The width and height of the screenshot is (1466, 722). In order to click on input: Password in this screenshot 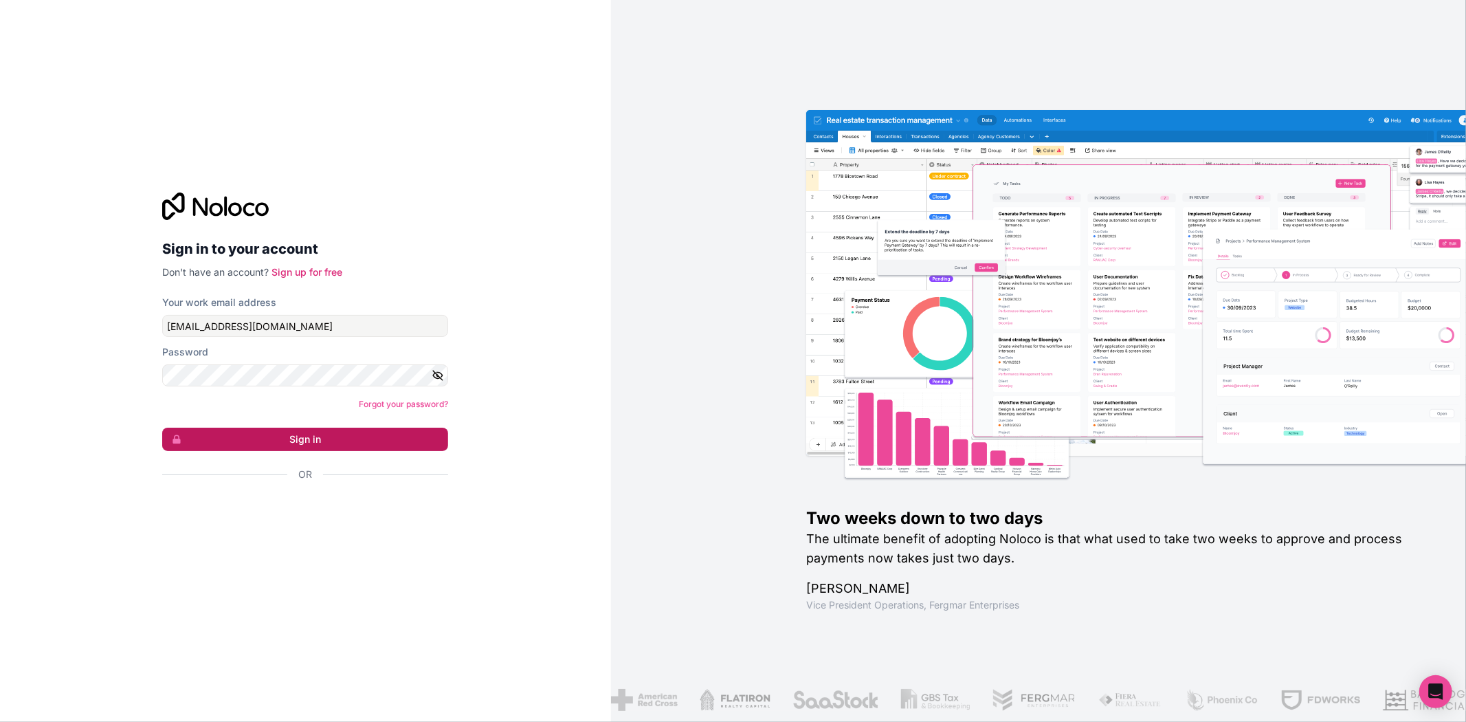, I will do `click(305, 375)`.